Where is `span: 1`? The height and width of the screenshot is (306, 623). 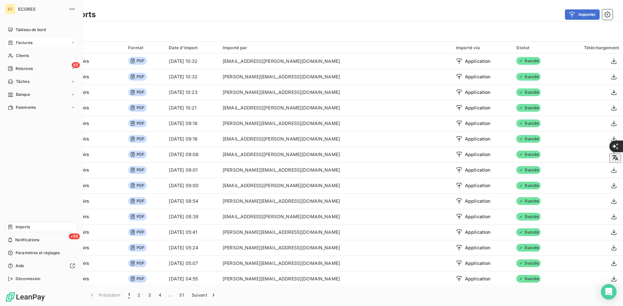 span: 1 is located at coordinates (129, 295).